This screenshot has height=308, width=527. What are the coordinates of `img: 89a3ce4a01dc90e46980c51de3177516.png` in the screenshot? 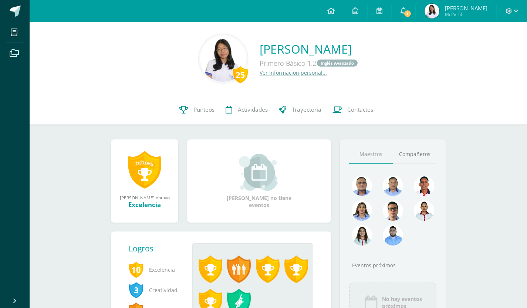 It's located at (424, 186).